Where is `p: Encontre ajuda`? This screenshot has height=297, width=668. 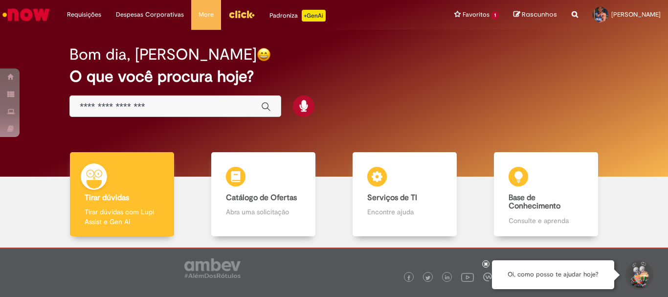
p: Encontre ajuda is located at coordinates (405, 212).